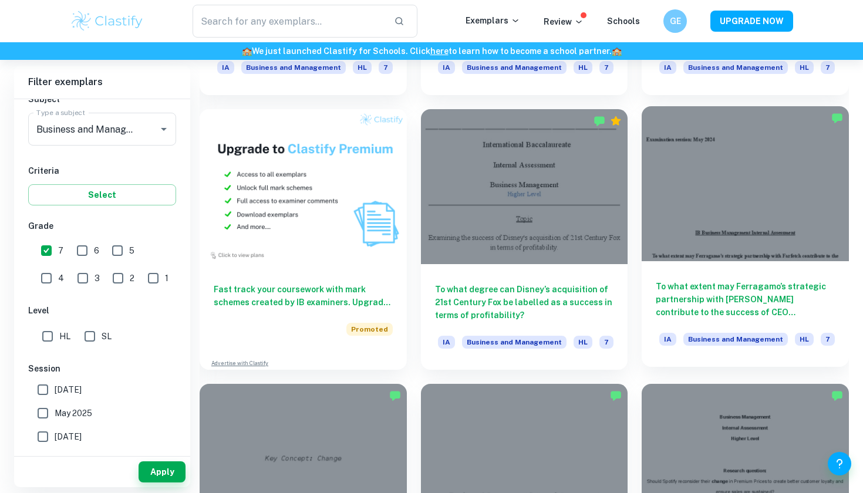 This screenshot has height=493, width=863. Describe the element at coordinates (439, 51) in the screenshot. I see `a: here` at that location.